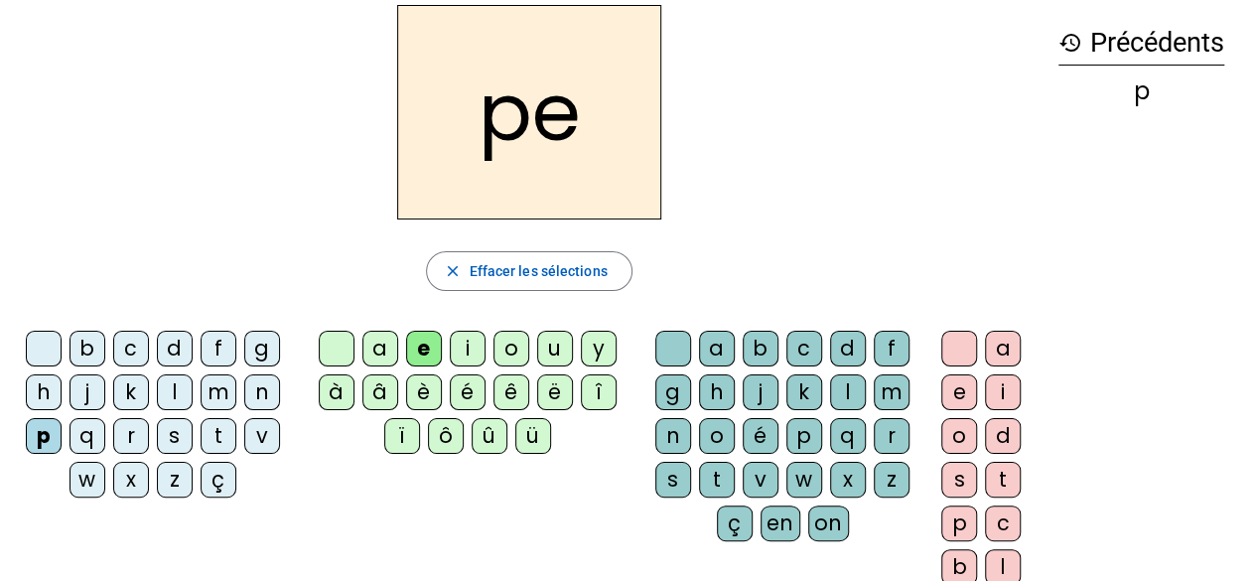  I want to click on div: ï, so click(402, 436).